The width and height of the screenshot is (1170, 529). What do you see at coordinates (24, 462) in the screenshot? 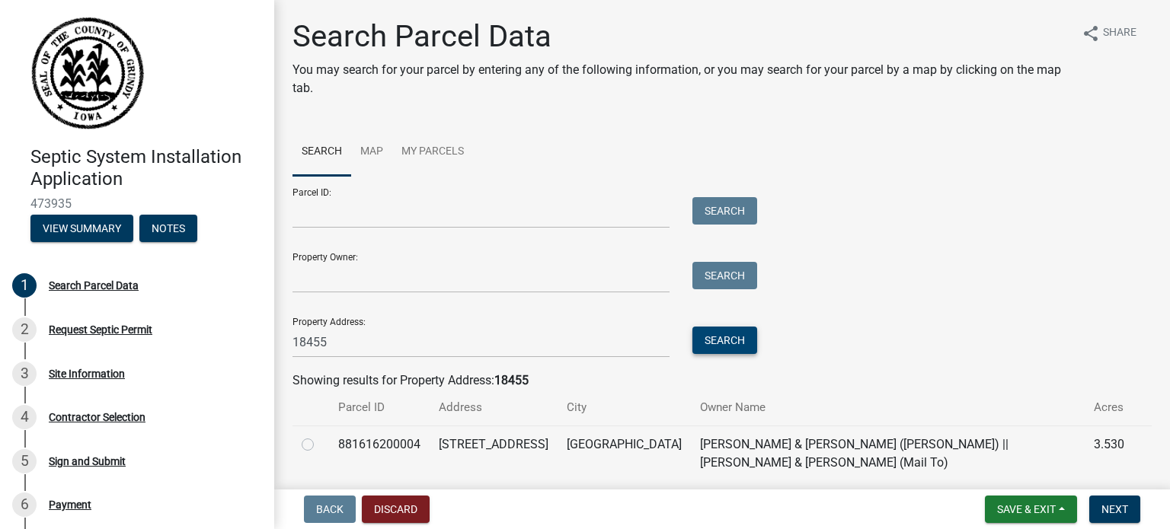
I see `div: 5` at bounding box center [24, 462].